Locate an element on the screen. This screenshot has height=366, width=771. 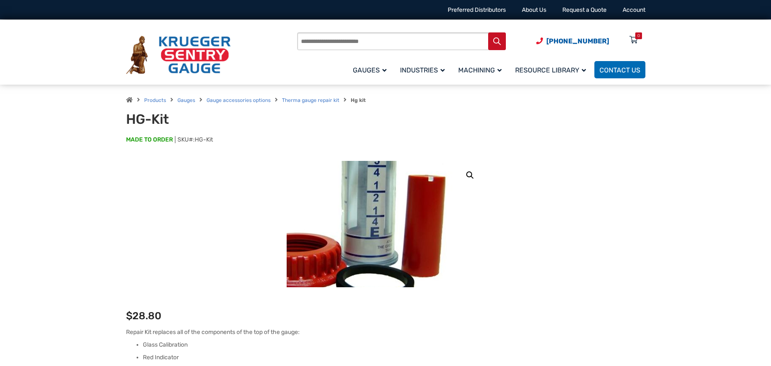
a: Request a Quote is located at coordinates (584, 10).